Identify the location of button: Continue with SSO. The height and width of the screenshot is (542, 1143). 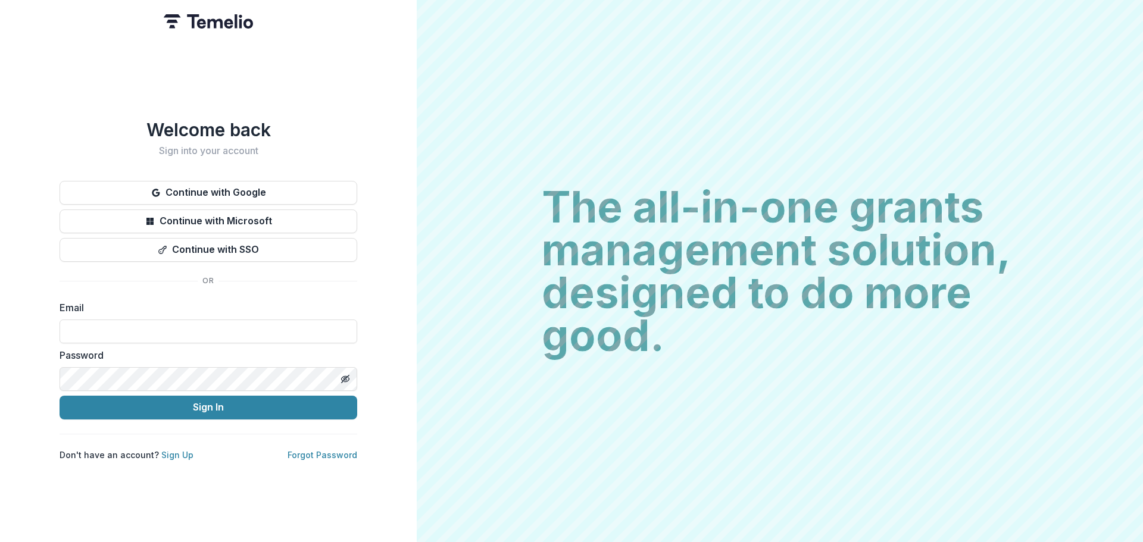
(208, 250).